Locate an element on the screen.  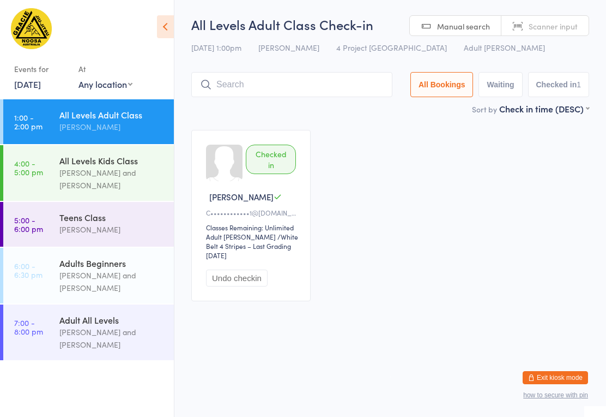
span: Manual search is located at coordinates (463, 26).